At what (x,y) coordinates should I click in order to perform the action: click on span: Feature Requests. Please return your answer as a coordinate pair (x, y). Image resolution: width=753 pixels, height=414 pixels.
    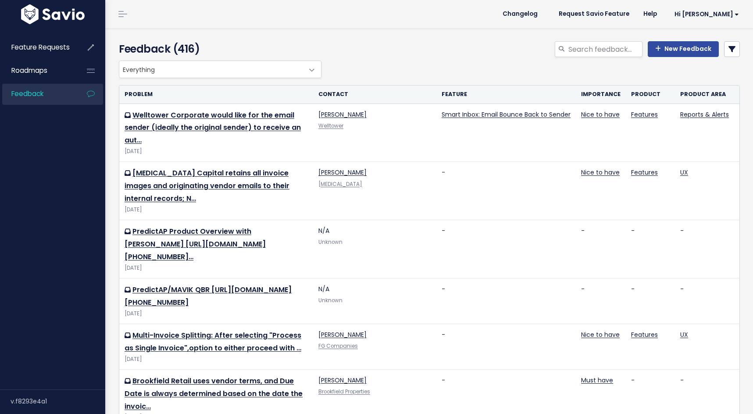
    Looking at the image, I should click on (40, 47).